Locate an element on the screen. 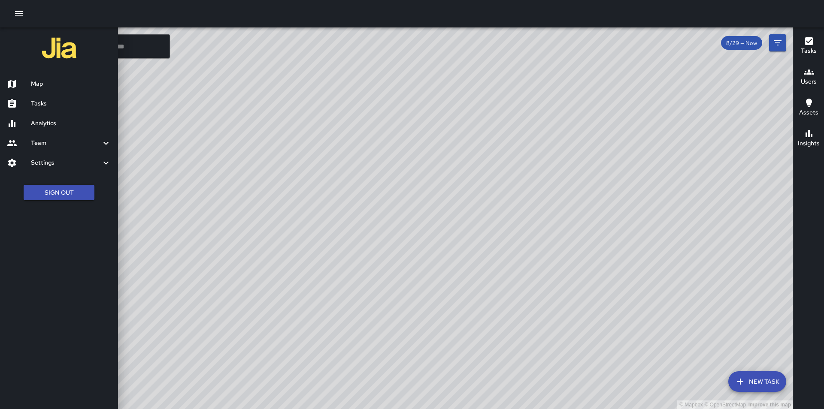 This screenshot has width=824, height=409. h6: Team is located at coordinates (66, 143).